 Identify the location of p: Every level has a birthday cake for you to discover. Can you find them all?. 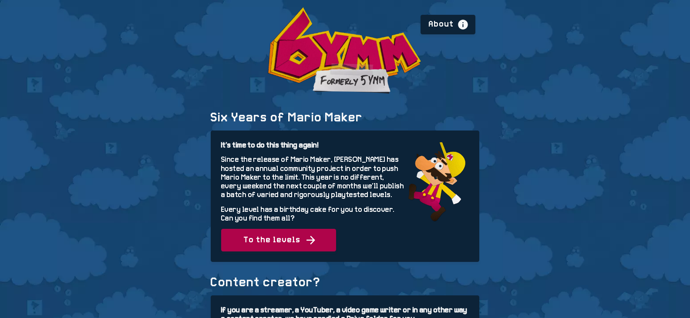
(313, 217).